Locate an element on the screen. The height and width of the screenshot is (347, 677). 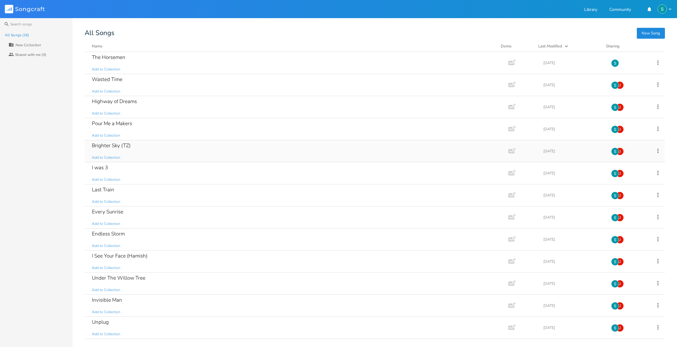
div: Invisible Man is located at coordinates (107, 300).